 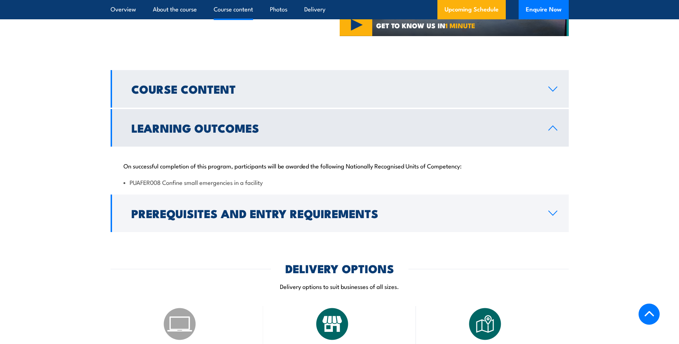 I want to click on h2: Prerequisites and Entry Requirements, so click(x=334, y=213).